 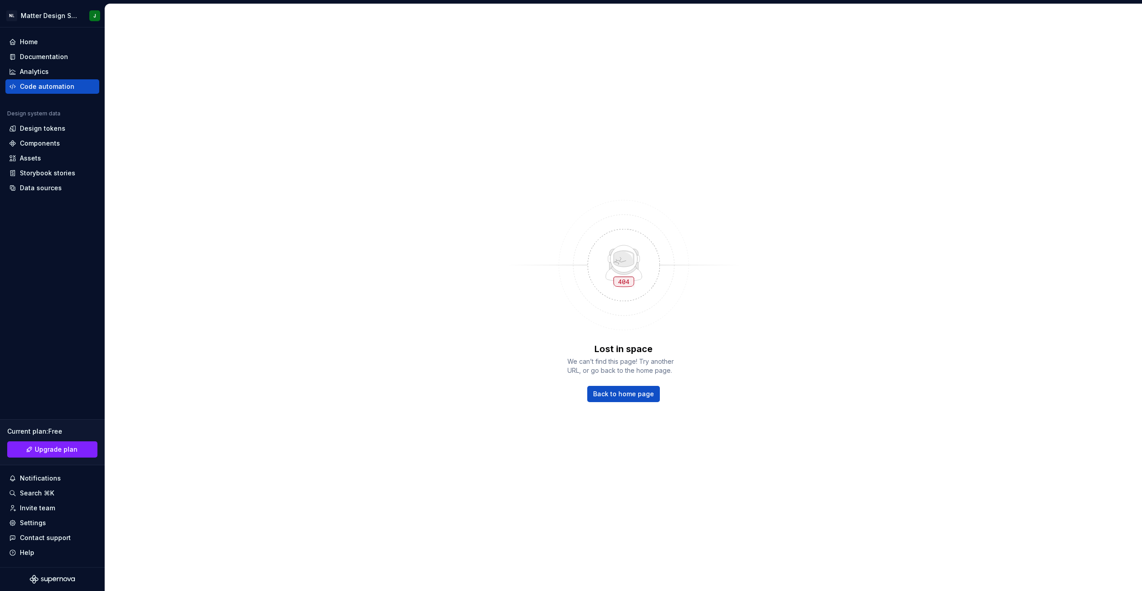 What do you see at coordinates (52, 450) in the screenshot?
I see `a: Upgrade plan` at bounding box center [52, 450].